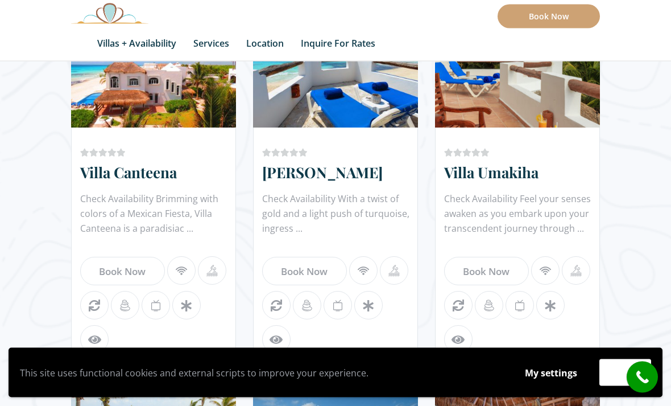 The image size is (671, 406). I want to click on a: Location, so click(265, 44).